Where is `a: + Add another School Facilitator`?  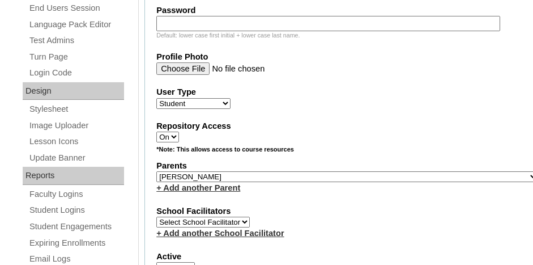 a: + Add another School Facilitator is located at coordinates (220, 233).